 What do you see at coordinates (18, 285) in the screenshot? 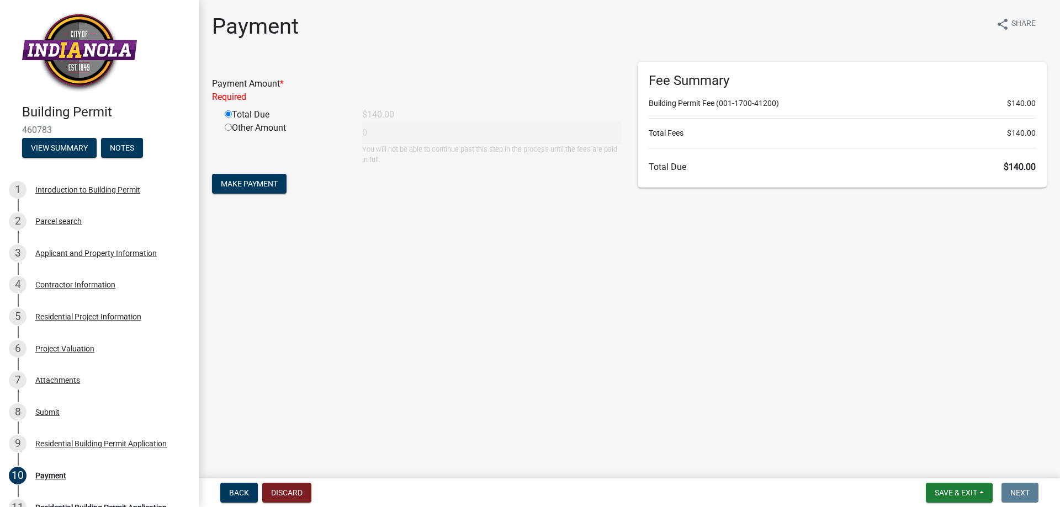
I see `div: 4` at bounding box center [18, 285].